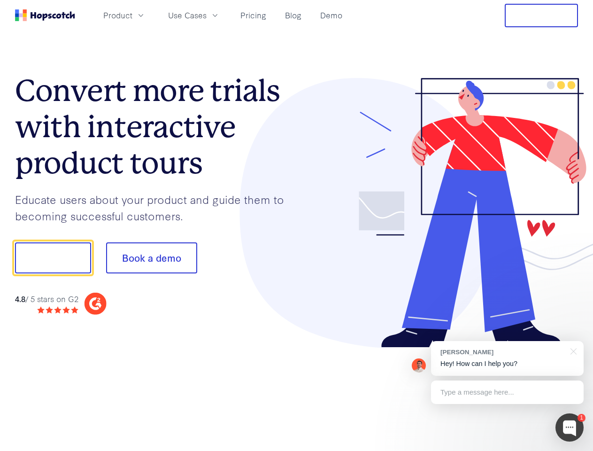 The width and height of the screenshot is (593, 451). What do you see at coordinates (293, 15) in the screenshot?
I see `a: Blog` at bounding box center [293, 15].